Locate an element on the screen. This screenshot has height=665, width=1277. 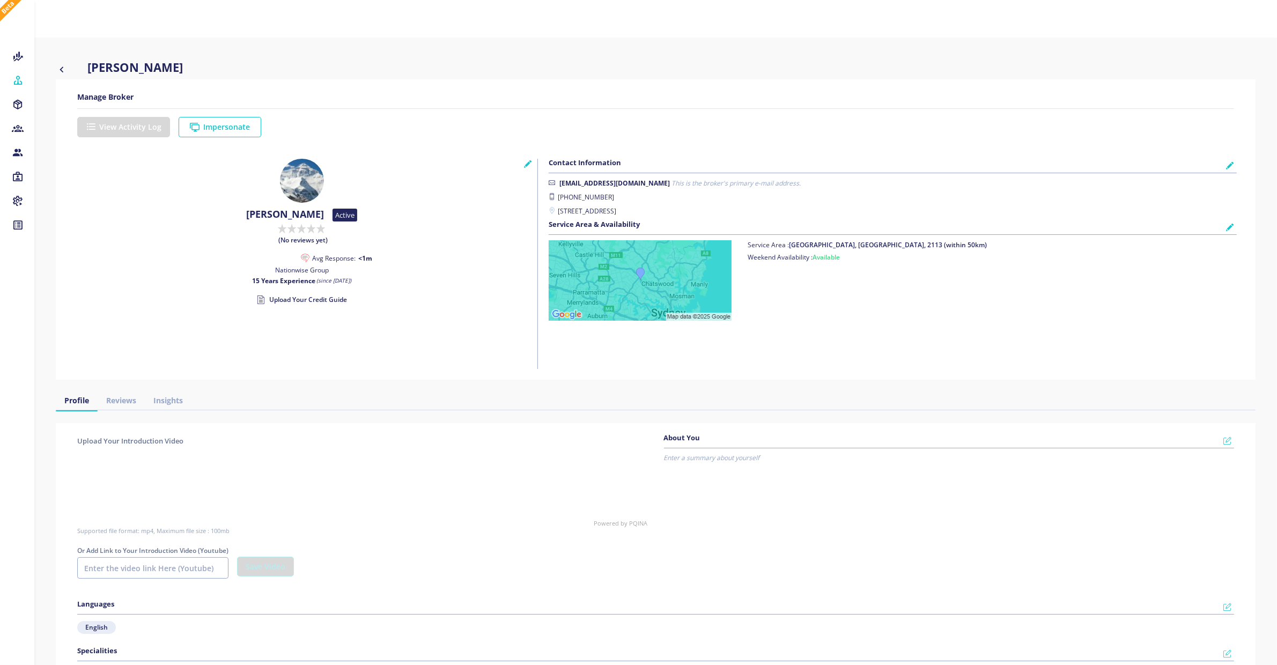
span: Active is located at coordinates (345, 215).